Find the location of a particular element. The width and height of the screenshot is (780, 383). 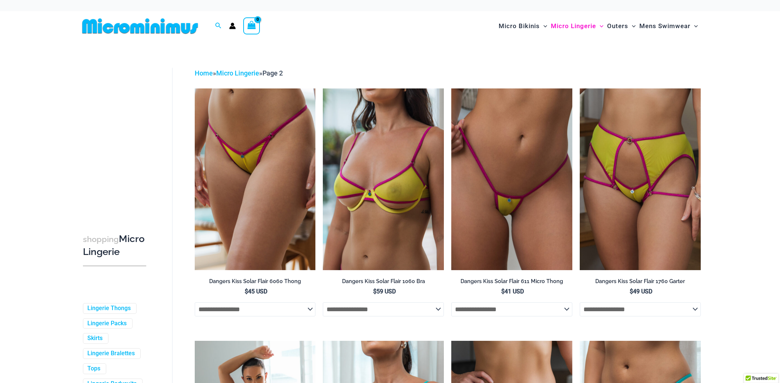

a: Tops is located at coordinates (94, 369).